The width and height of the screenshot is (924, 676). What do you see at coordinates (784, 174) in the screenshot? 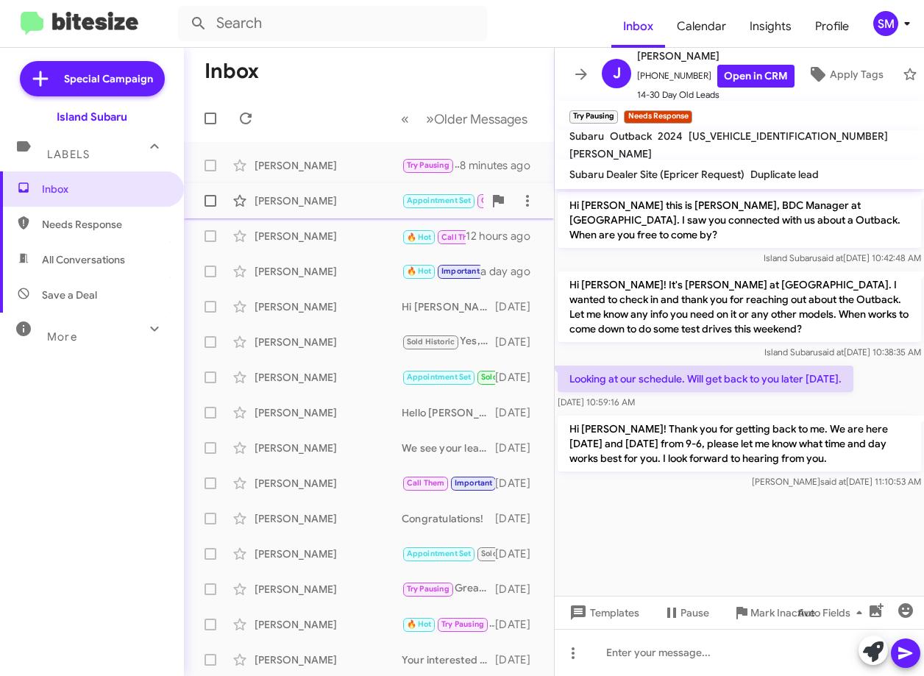
I see `span: Duplicate lead` at bounding box center [784, 174].